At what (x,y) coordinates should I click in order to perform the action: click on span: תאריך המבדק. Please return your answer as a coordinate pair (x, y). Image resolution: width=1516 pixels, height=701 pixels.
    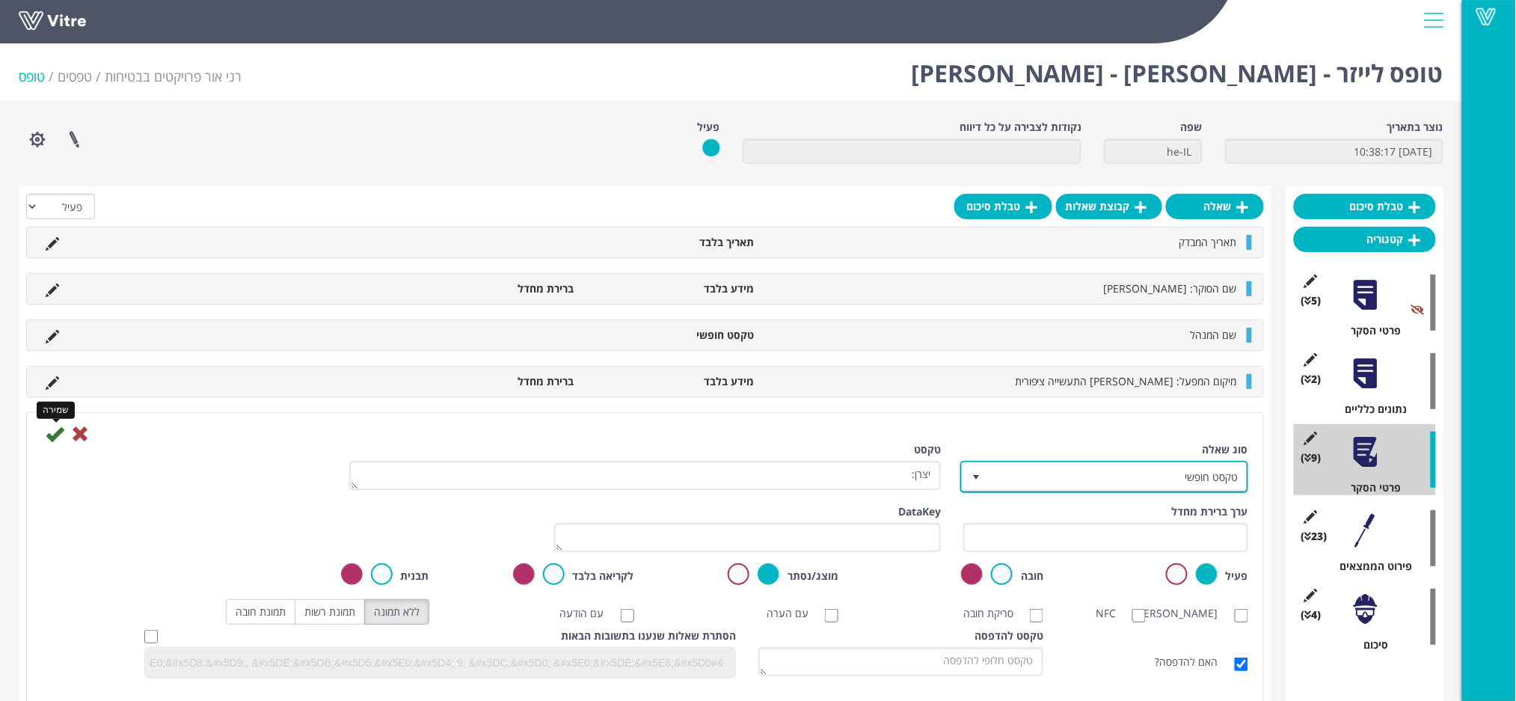
    Looking at the image, I should click on (1208, 242).